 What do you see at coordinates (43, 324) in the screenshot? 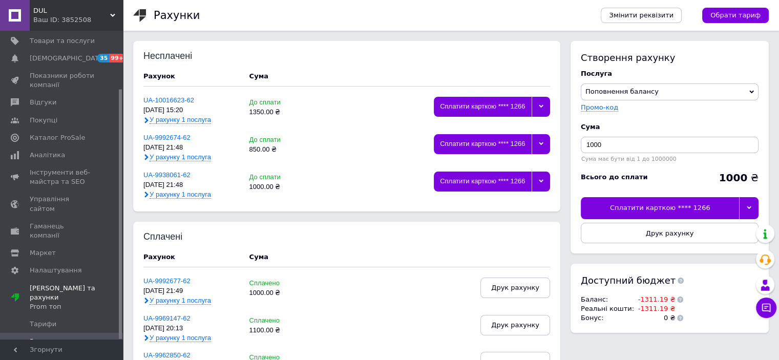
I see `span: Тарифи` at bounding box center [43, 324].